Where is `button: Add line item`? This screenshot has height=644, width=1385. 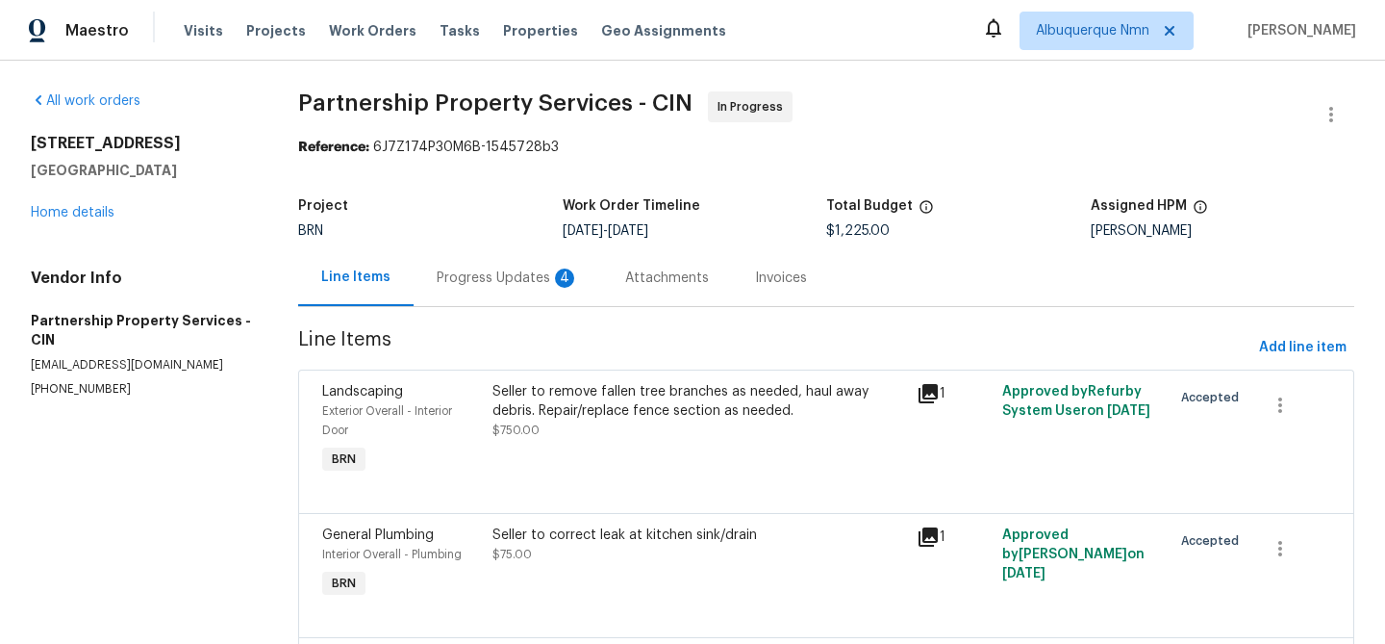
button: Add line item is located at coordinates (1303, 347).